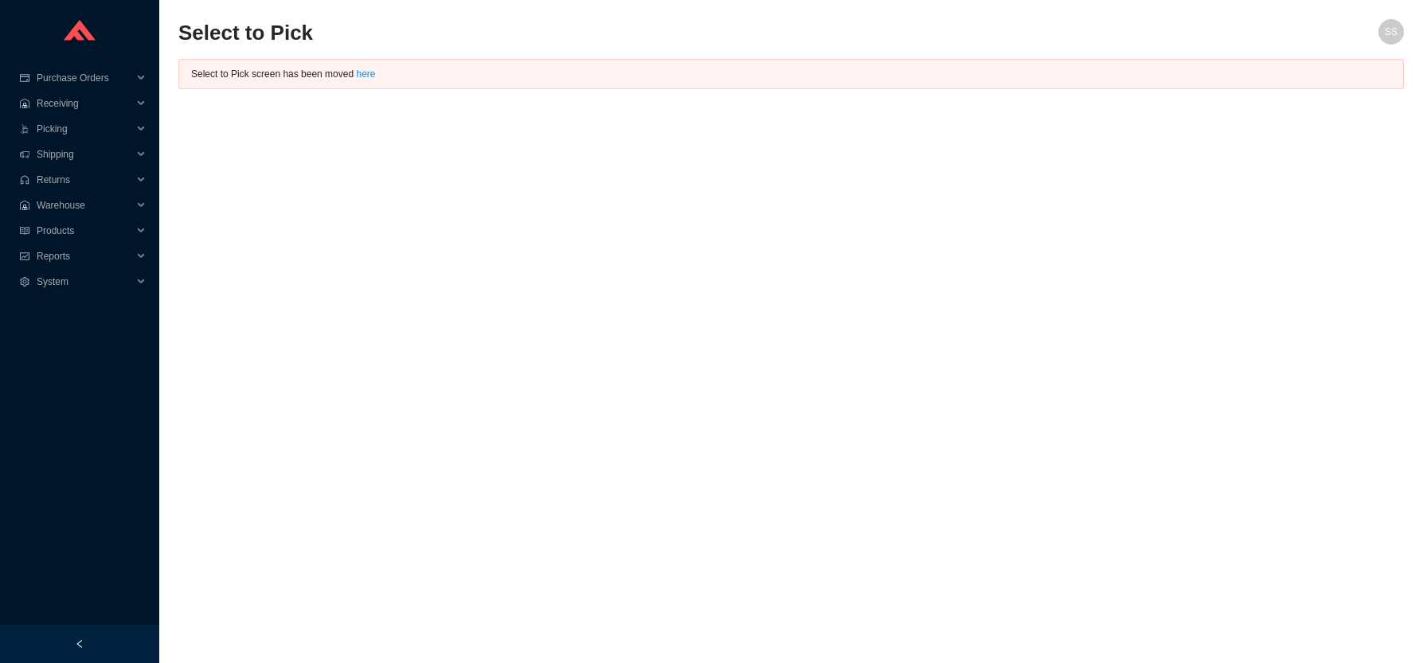  What do you see at coordinates (25, 78) in the screenshot?
I see `span: credit-card` at bounding box center [25, 78].